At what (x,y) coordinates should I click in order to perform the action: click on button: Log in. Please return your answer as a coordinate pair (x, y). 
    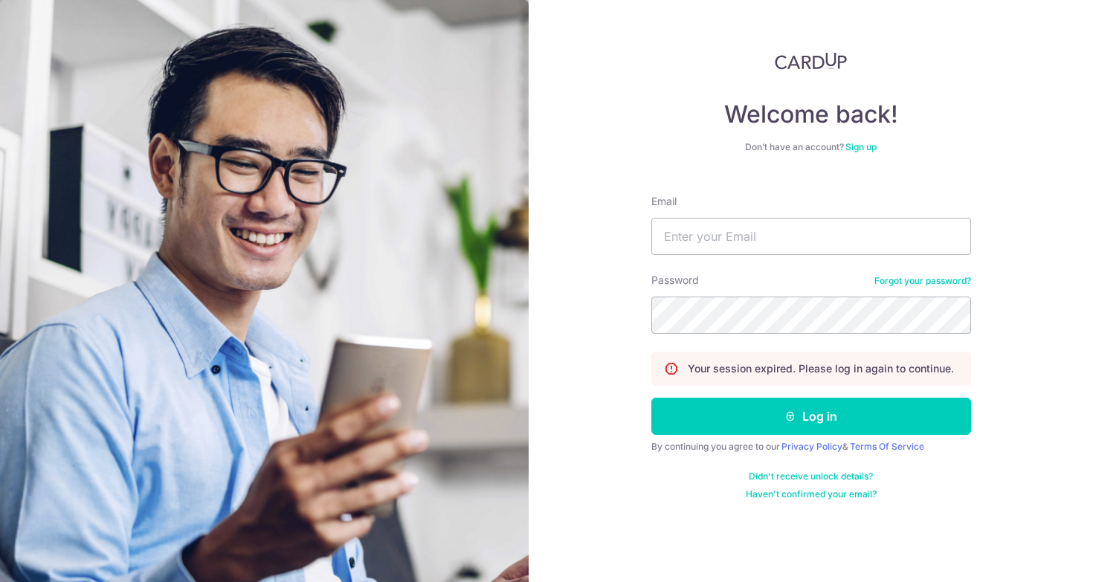
    Looking at the image, I should click on (811, 416).